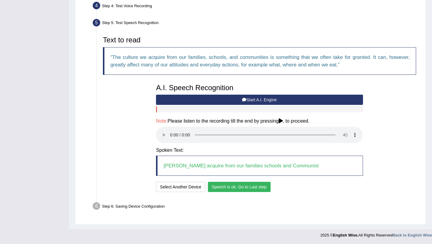 The width and height of the screenshot is (432, 244). What do you see at coordinates (257, 24) in the screenshot?
I see `div: Step 5: Test Speech Recognition` at bounding box center [257, 24].